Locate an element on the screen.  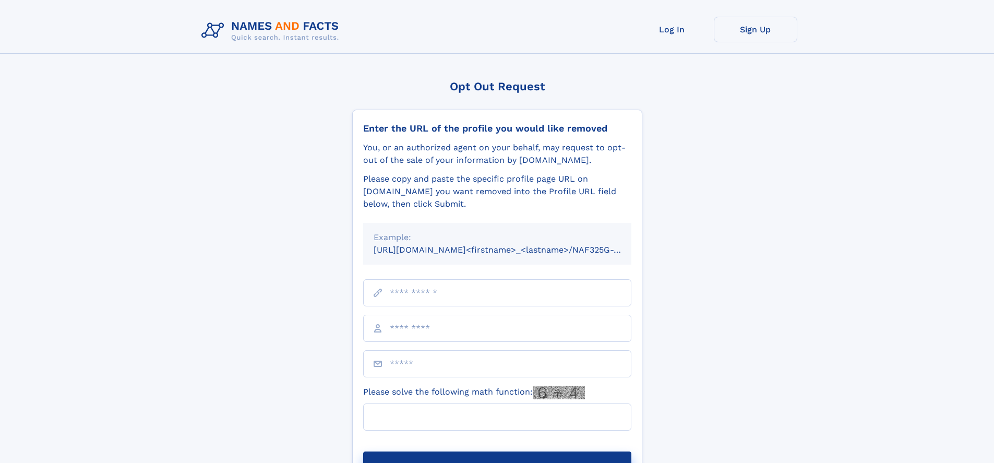
a: Sign Up is located at coordinates (756, 29).